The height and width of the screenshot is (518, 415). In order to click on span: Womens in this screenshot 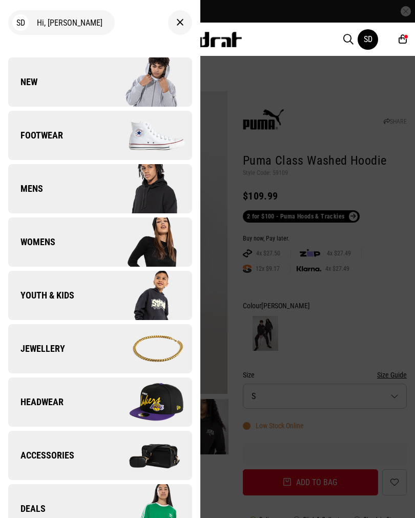, I will do `click(32, 242)`.